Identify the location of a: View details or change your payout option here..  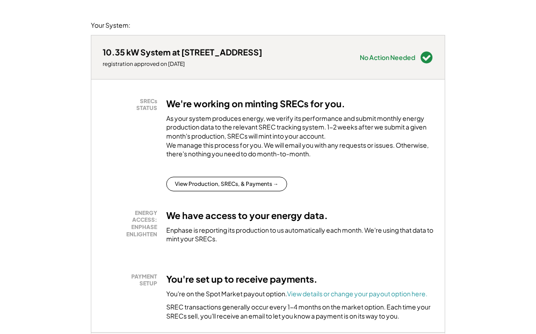
(357, 294).